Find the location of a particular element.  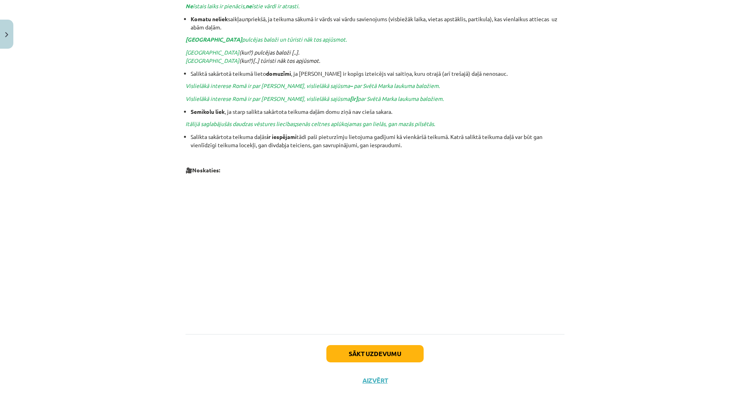

b: Komatu neliek is located at coordinates (209, 19).